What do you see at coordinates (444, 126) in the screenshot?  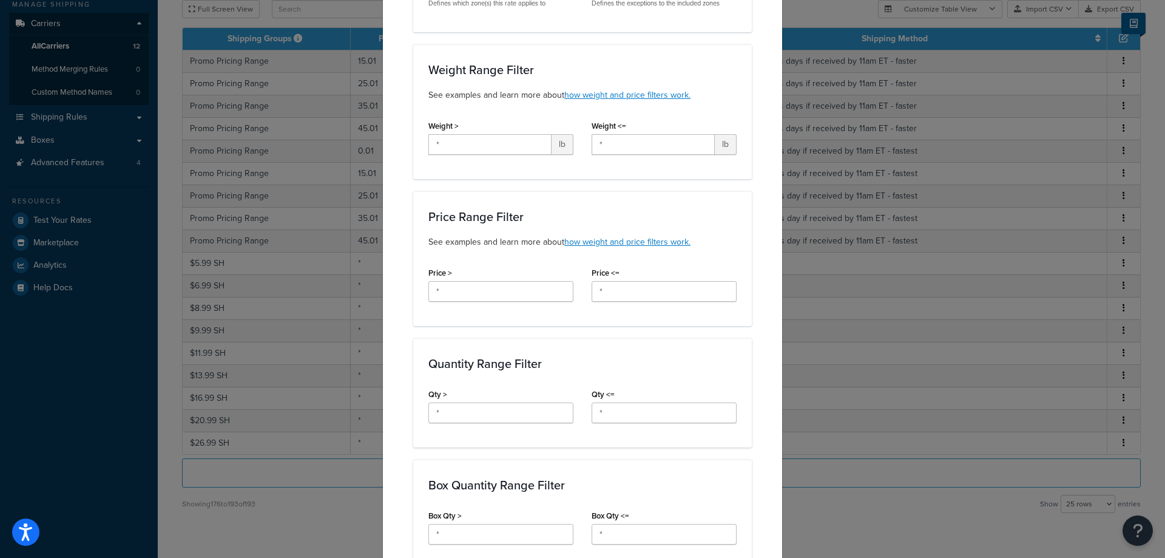 I see `label: Weight >` at bounding box center [444, 126].